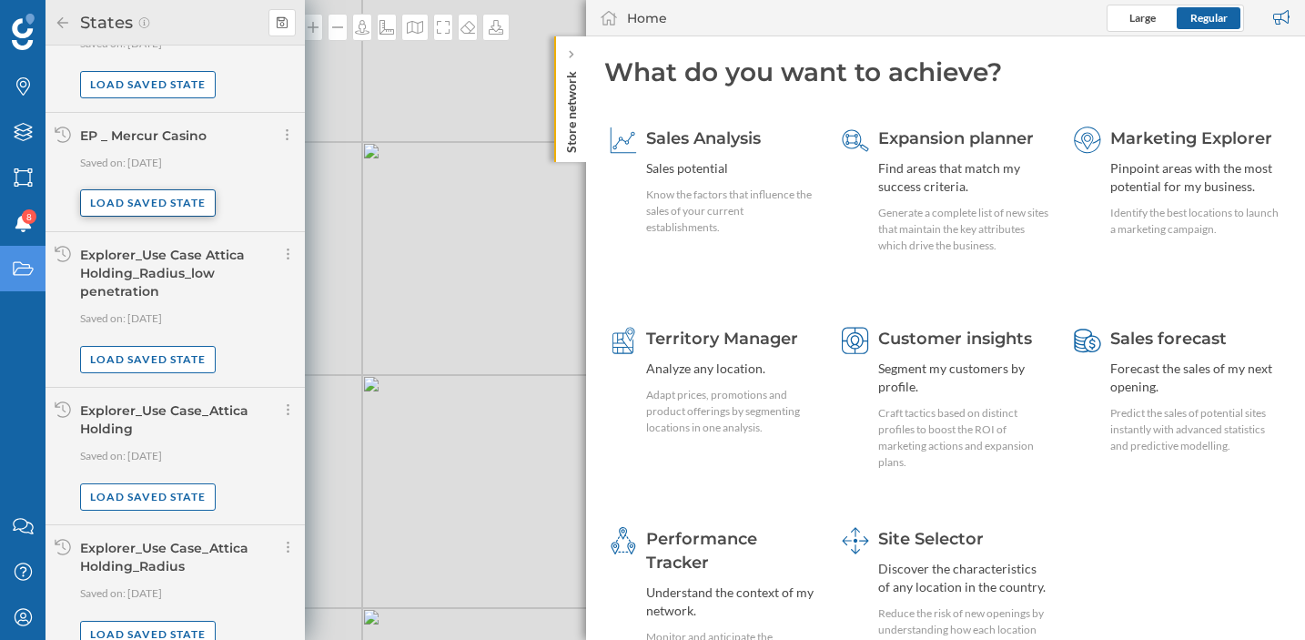 This screenshot has width=1305, height=640. I want to click on div: Pinpoint areas with the most potential for my business., so click(1196, 177).